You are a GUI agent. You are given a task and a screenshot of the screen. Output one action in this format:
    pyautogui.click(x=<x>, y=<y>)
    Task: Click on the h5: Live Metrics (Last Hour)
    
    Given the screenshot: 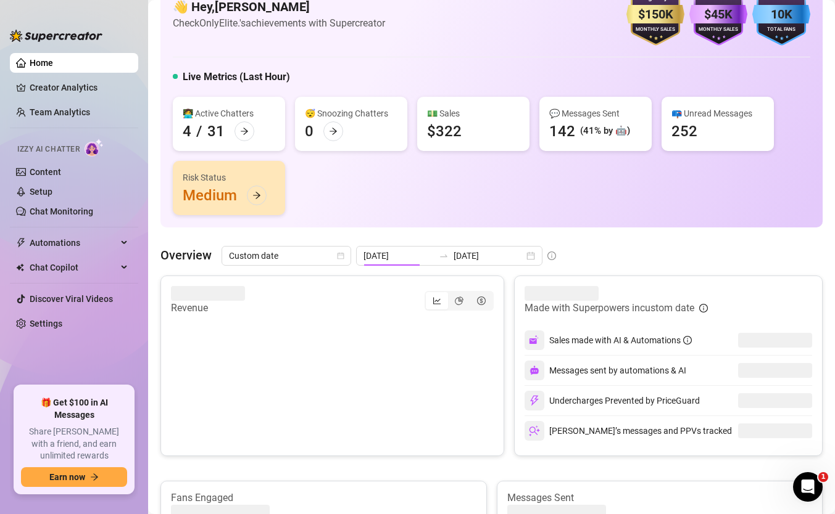 What is the action you would take?
    pyautogui.click(x=236, y=77)
    